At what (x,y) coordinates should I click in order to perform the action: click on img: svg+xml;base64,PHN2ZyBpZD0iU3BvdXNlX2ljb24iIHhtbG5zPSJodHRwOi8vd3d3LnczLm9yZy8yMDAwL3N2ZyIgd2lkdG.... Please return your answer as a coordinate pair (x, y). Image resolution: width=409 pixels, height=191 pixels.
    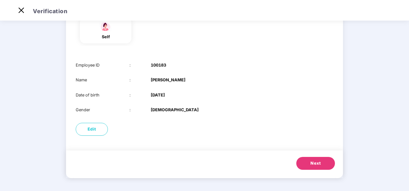
    Looking at the image, I should click on (106, 26).